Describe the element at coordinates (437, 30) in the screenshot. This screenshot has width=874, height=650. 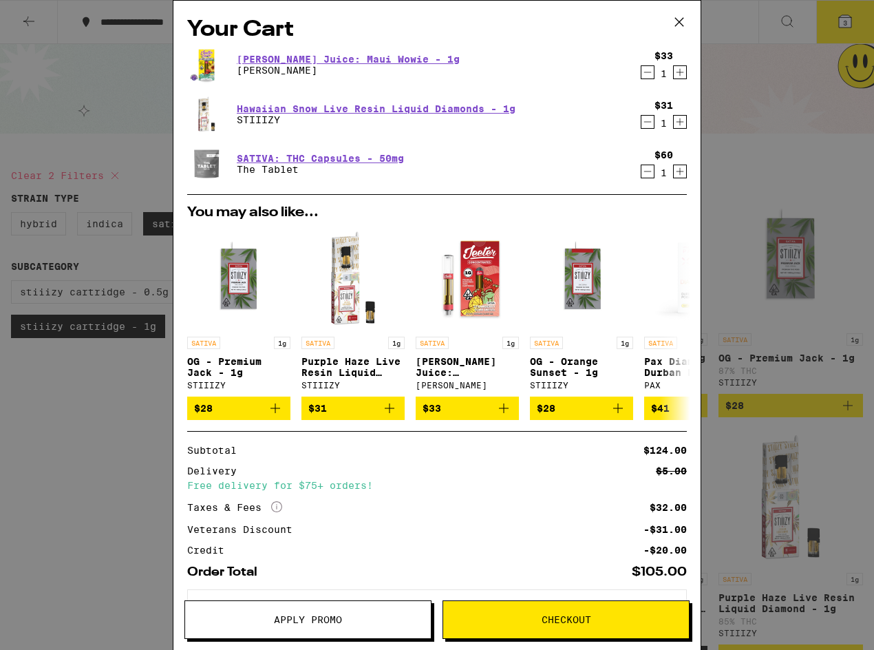
I see `h2: Your Cart` at that location.